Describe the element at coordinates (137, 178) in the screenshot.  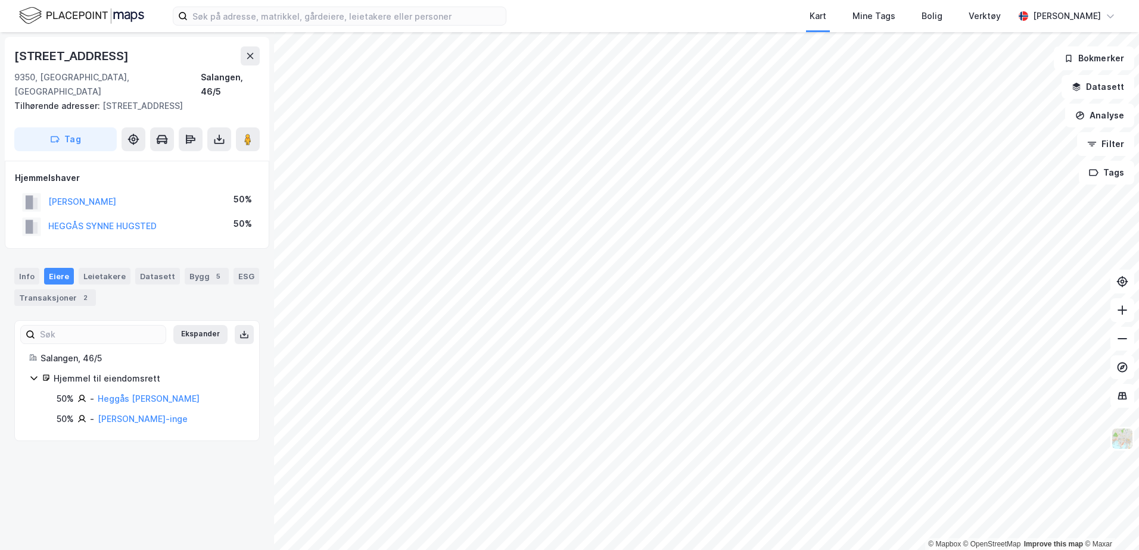
I see `div: Hjemmelshaver` at that location.